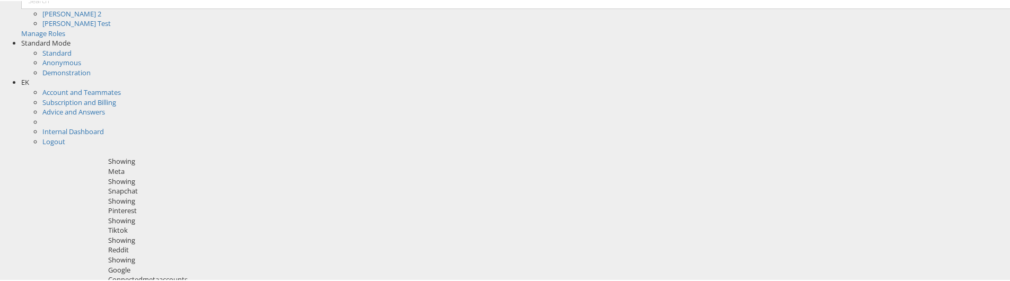  Describe the element at coordinates (25, 81) in the screenshot. I see `span: EK` at that location.